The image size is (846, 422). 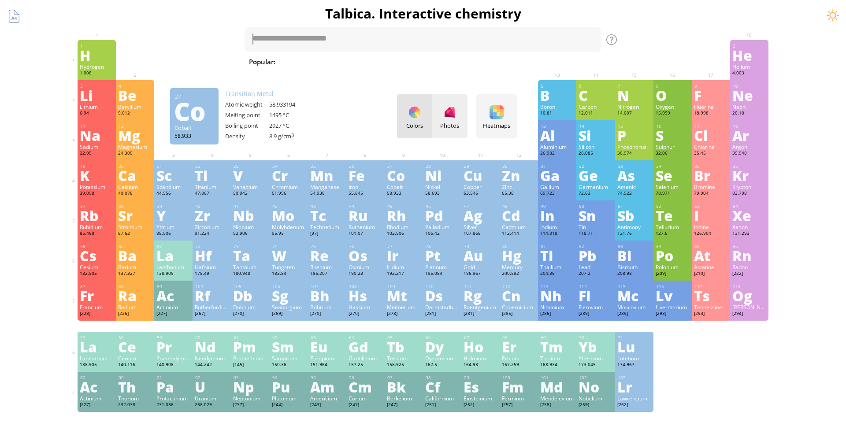 I want to click on div: 74.922, so click(x=634, y=194).